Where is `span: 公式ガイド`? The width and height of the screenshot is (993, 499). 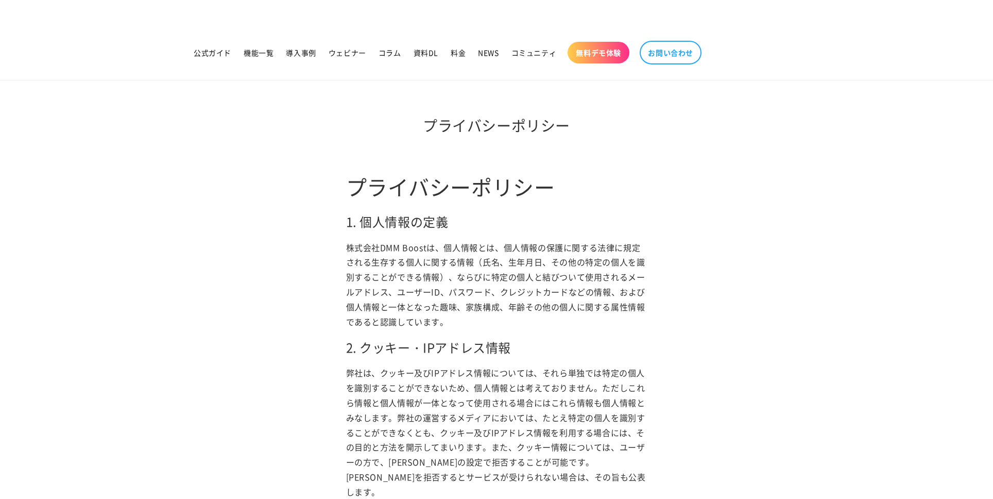
span: 公式ガイド is located at coordinates (212, 53).